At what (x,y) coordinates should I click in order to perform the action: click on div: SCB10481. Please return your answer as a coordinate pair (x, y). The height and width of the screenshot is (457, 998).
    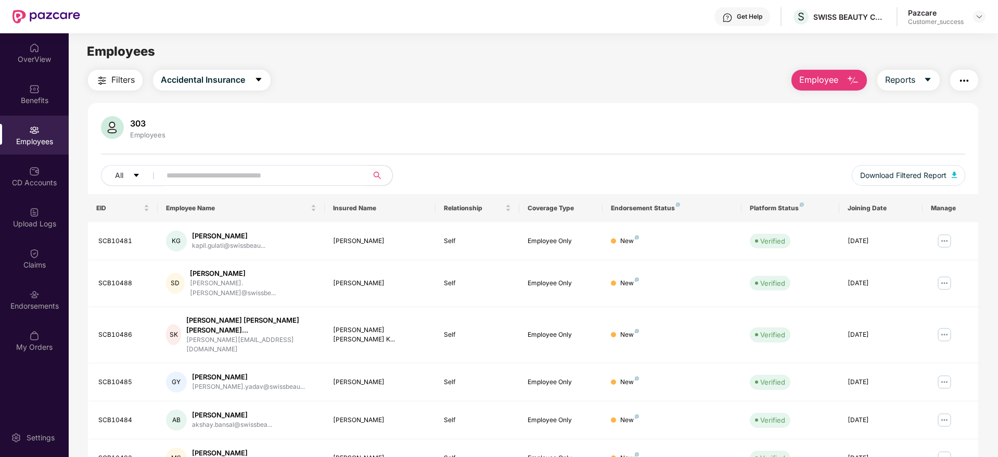
    Looking at the image, I should click on (124, 241).